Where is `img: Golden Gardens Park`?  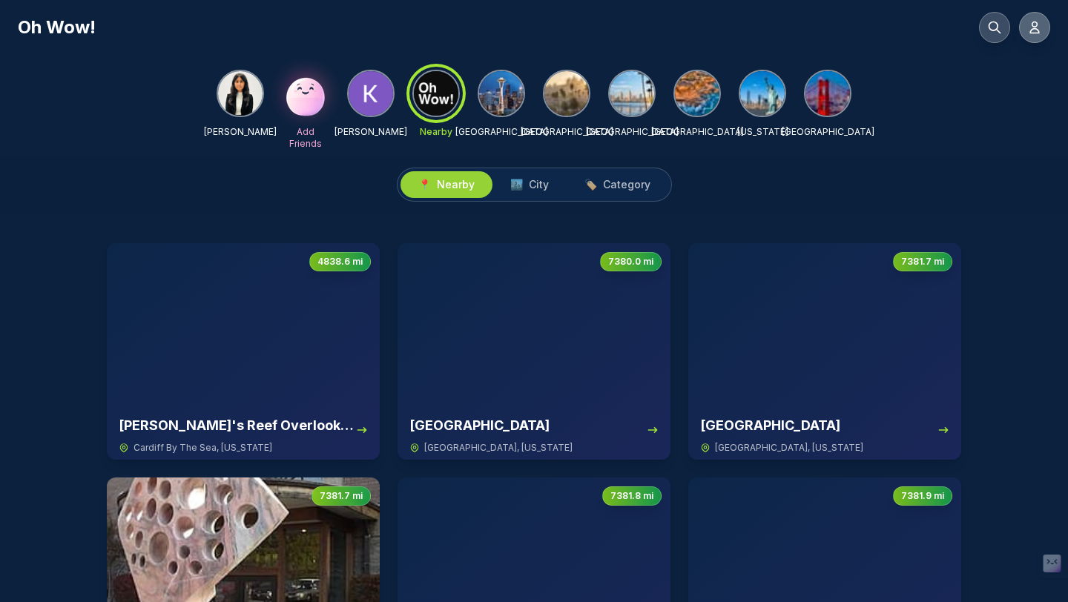 img: Golden Gardens Park is located at coordinates (534, 326).